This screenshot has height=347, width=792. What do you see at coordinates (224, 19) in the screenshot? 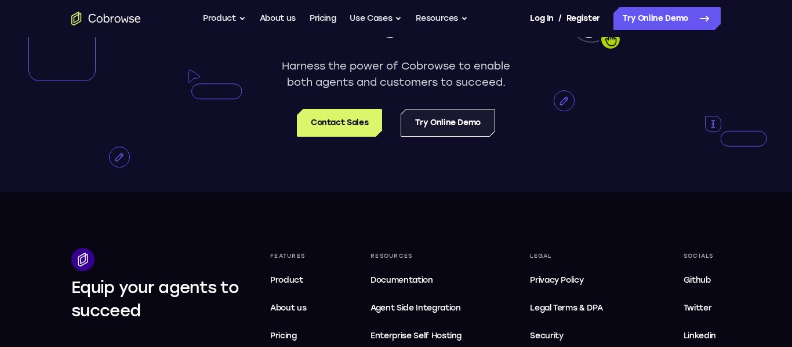
I see `button: Product` at bounding box center [224, 19].